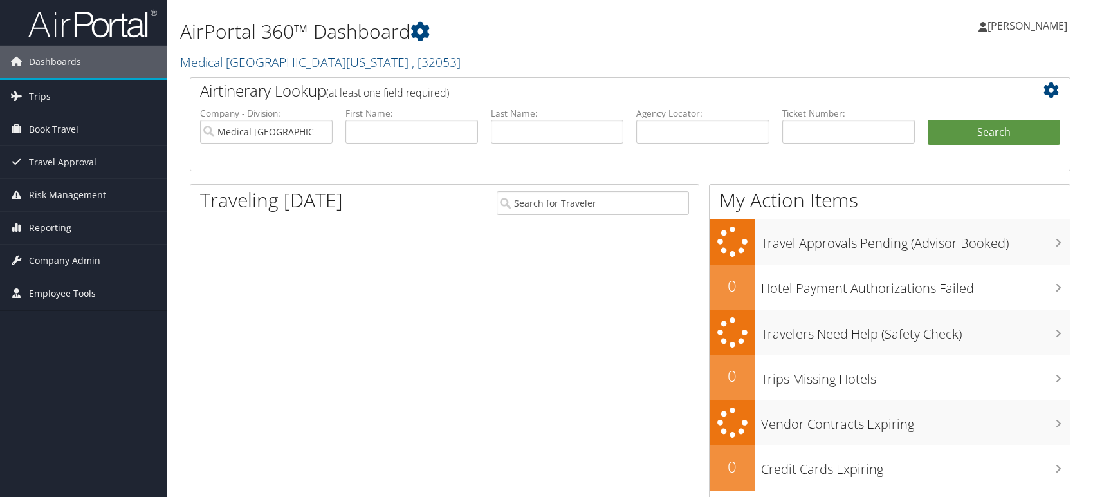  I want to click on a: 0Trips Missing Hotels, so click(890, 377).